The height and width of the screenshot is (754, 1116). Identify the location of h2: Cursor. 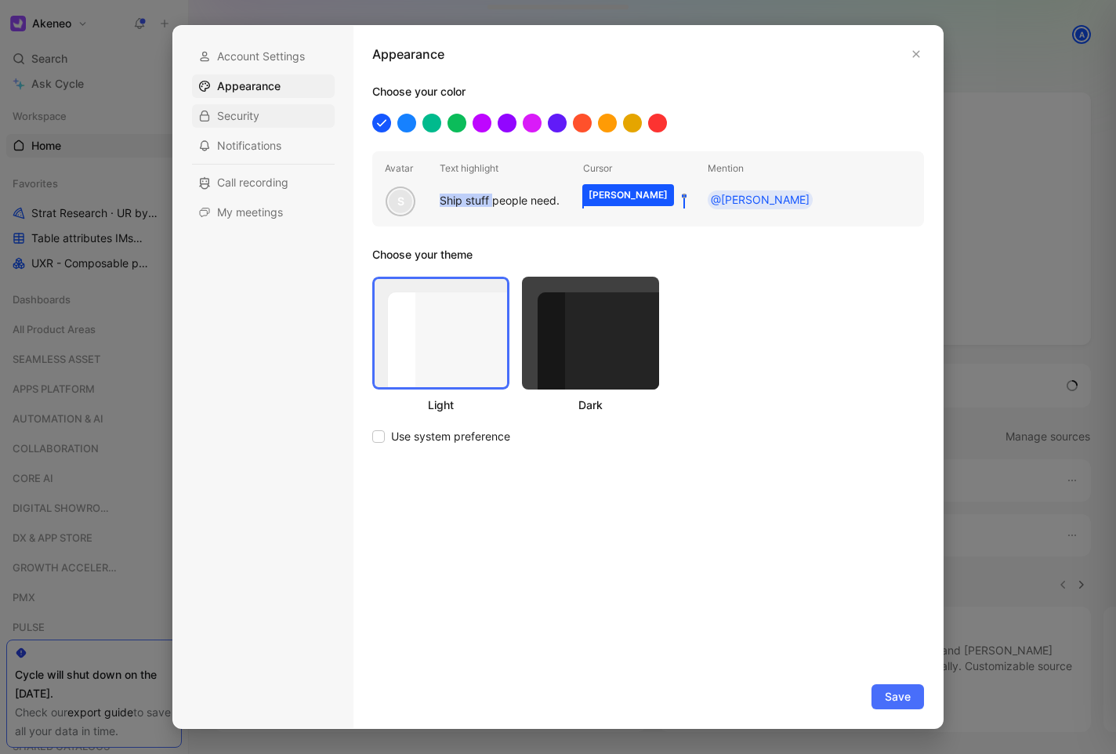
(633, 168).